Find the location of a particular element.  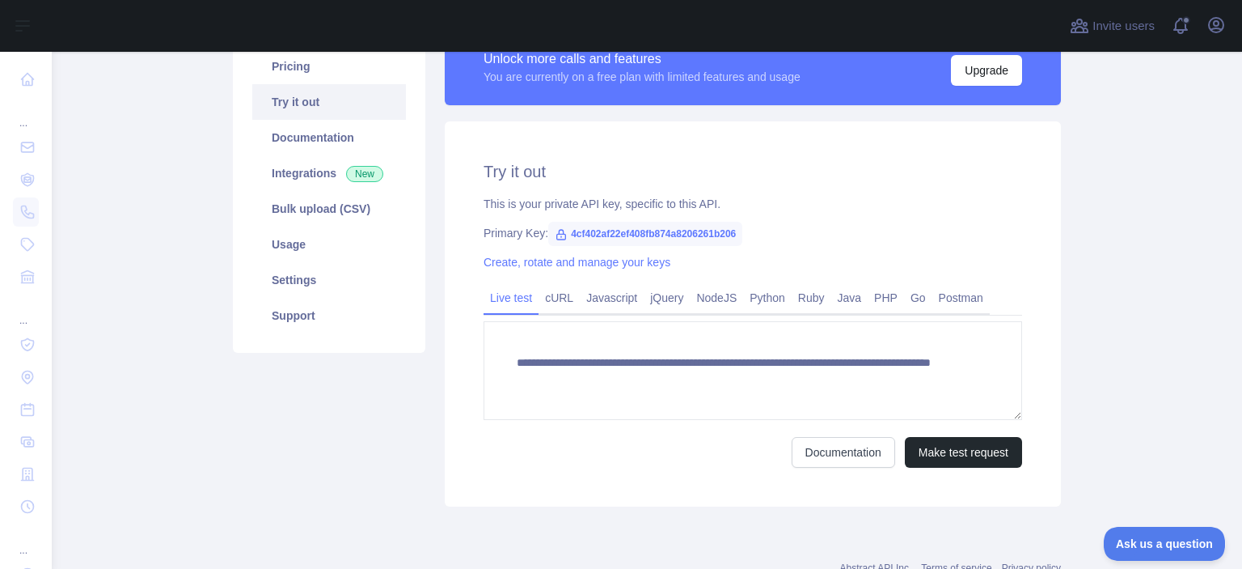

a: Settings is located at coordinates (329, 280).